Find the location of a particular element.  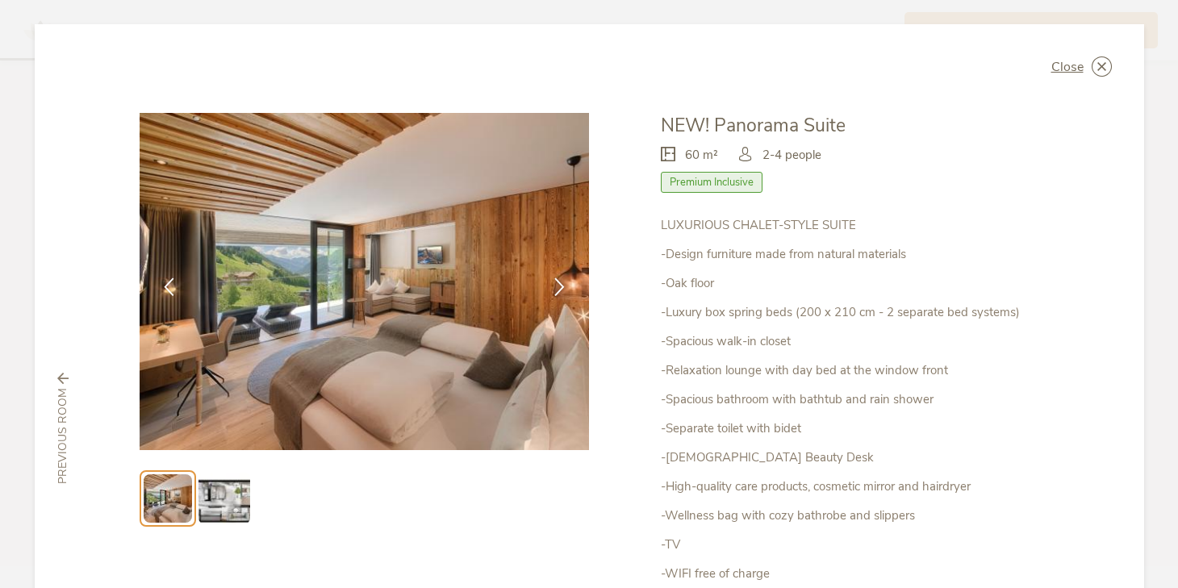

font: -Separate toilet with bidet is located at coordinates (731, 428).